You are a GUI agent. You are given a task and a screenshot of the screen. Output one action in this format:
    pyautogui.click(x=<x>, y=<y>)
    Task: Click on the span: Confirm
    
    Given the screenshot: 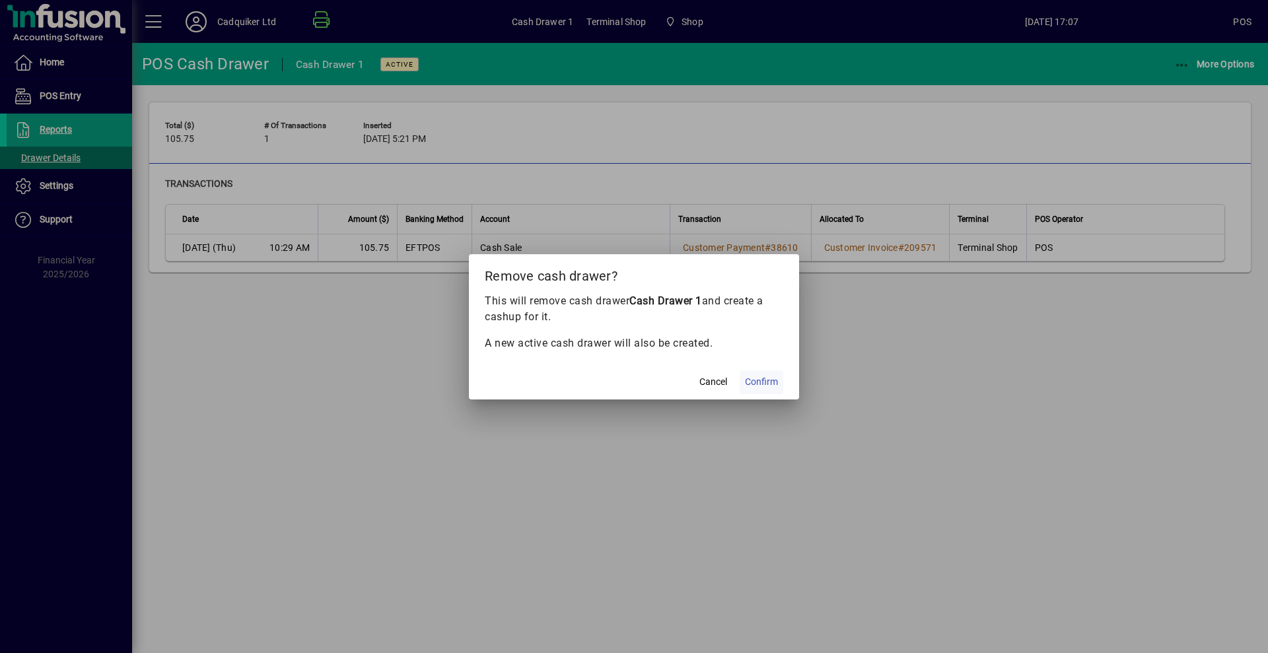 What is the action you would take?
    pyautogui.click(x=762, y=382)
    